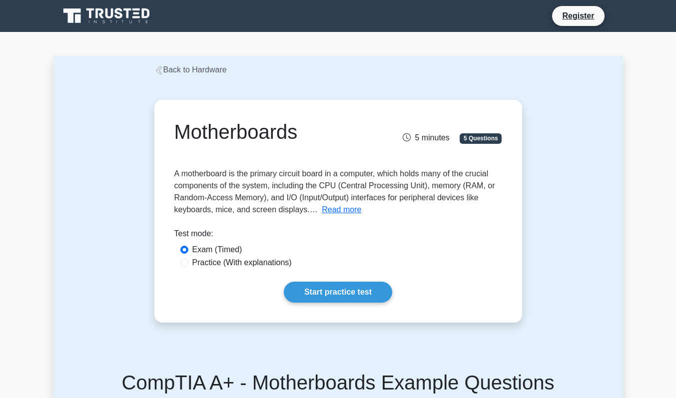 This screenshot has width=676, height=398. I want to click on span: 5 minutes, so click(426, 137).